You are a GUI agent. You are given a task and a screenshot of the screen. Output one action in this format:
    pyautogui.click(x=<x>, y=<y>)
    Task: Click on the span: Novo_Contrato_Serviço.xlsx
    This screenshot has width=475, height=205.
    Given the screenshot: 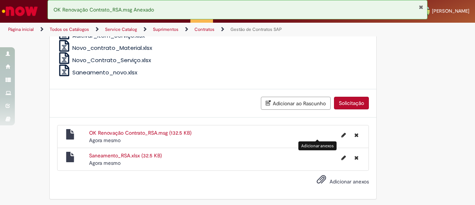 What is the action you would take?
    pyautogui.click(x=112, y=60)
    